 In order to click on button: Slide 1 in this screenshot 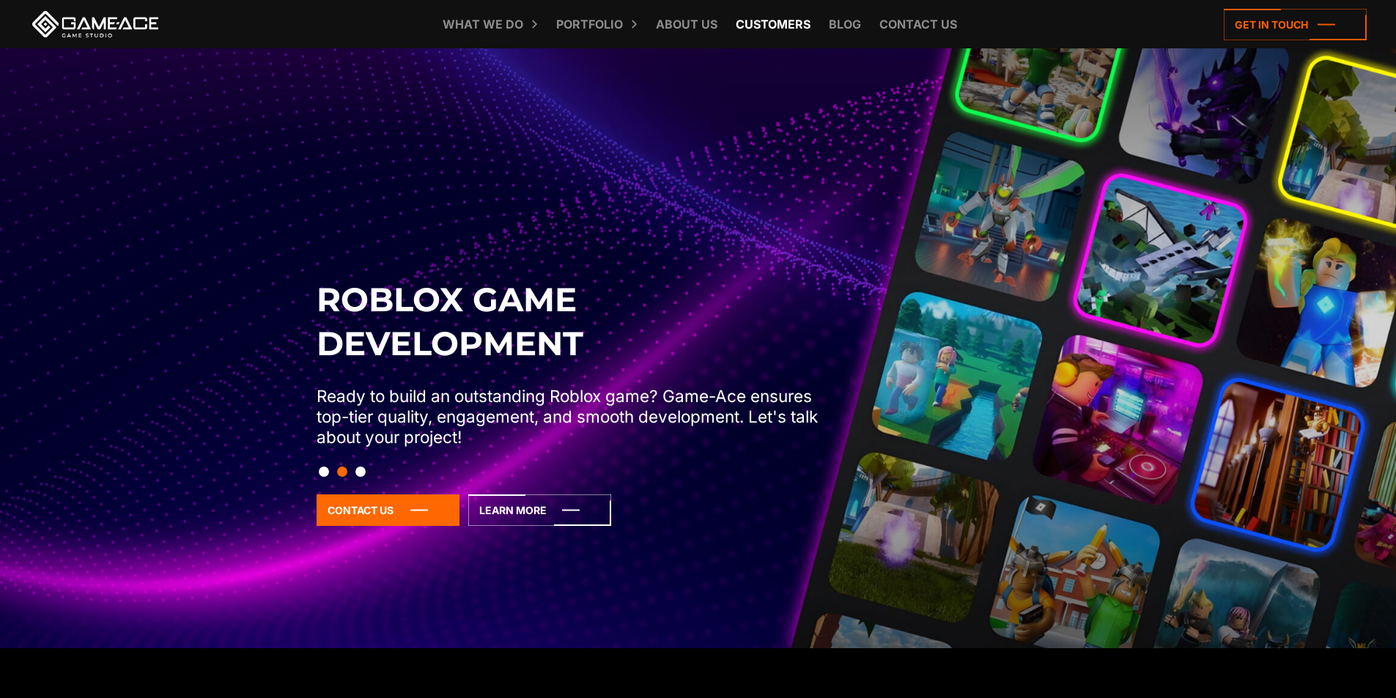, I will do `click(324, 472)`.